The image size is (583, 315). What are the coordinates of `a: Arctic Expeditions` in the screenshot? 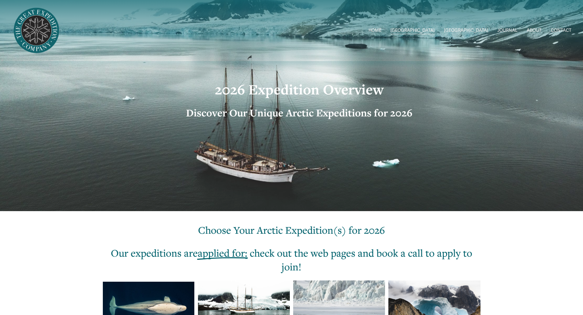 It's located at (36, 31).